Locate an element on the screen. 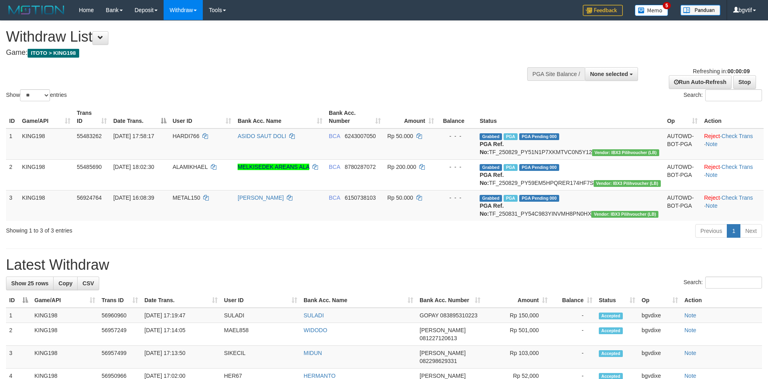 Image resolution: width=768 pixels, height=379 pixels. span: Copy is located at coordinates (65, 283).